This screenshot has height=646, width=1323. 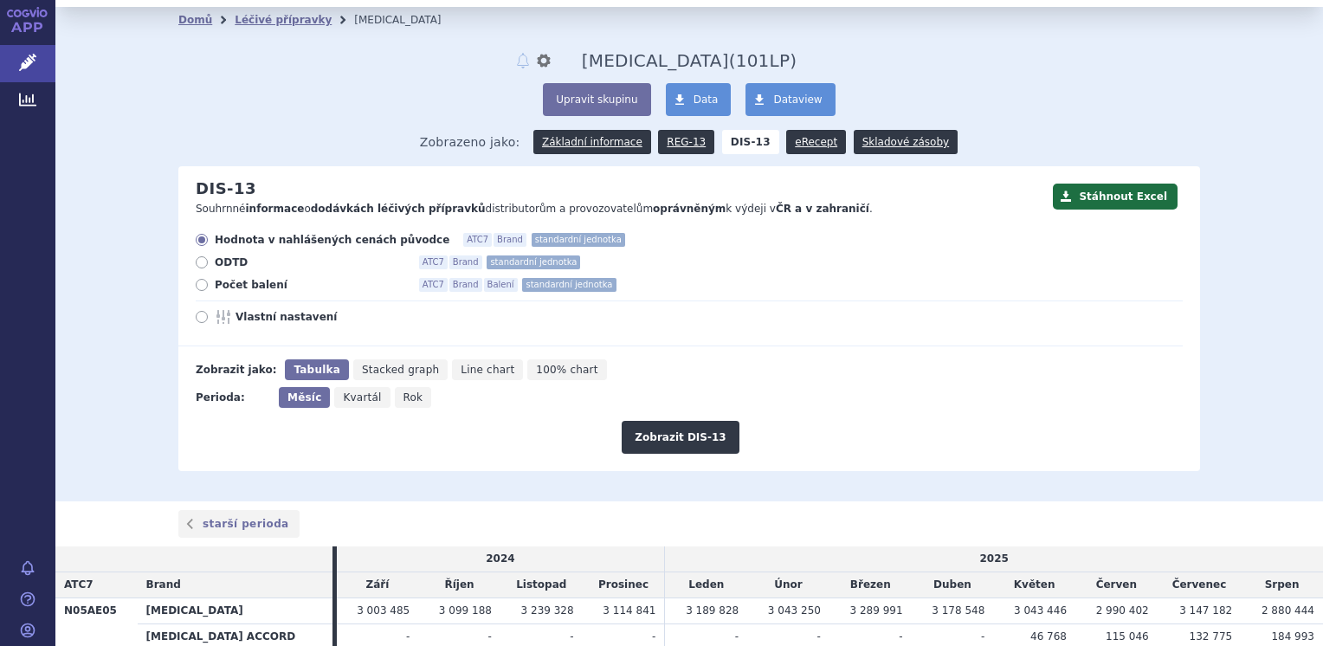 What do you see at coordinates (705, 100) in the screenshot?
I see `span: Data` at bounding box center [705, 100].